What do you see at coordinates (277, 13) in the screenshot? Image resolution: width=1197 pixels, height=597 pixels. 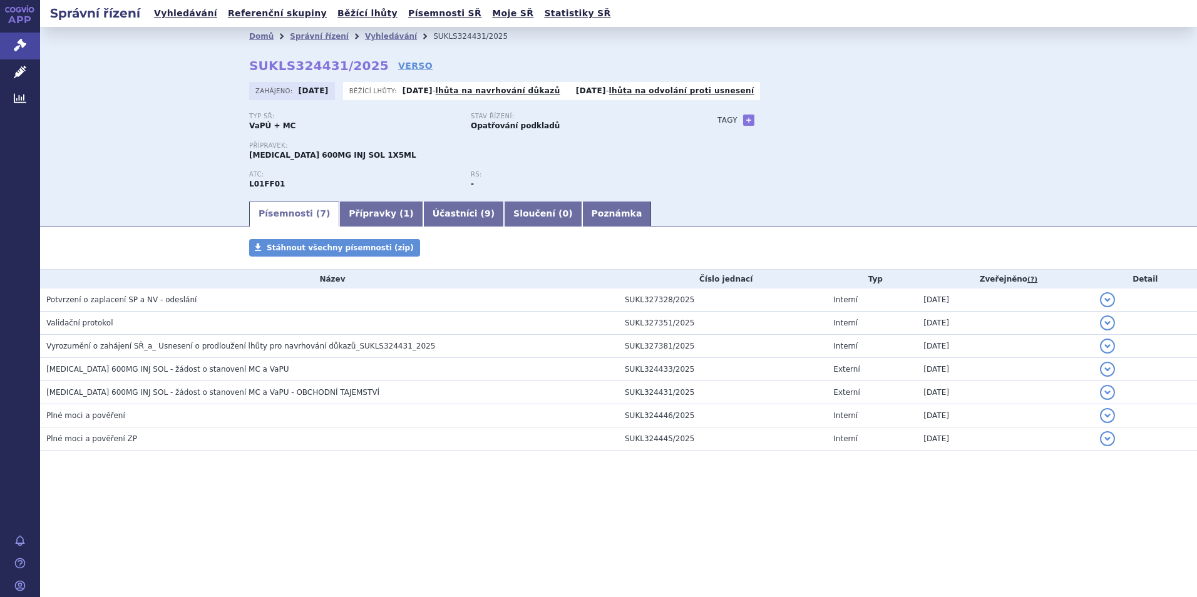 I see `a: Referenční skupiny` at bounding box center [277, 13].